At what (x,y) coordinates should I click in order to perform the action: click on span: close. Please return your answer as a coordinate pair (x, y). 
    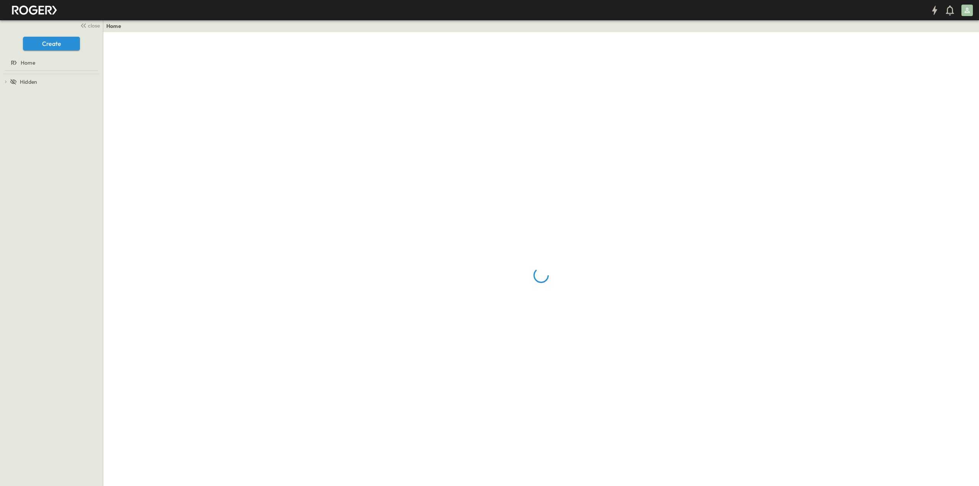
    Looking at the image, I should click on (94, 26).